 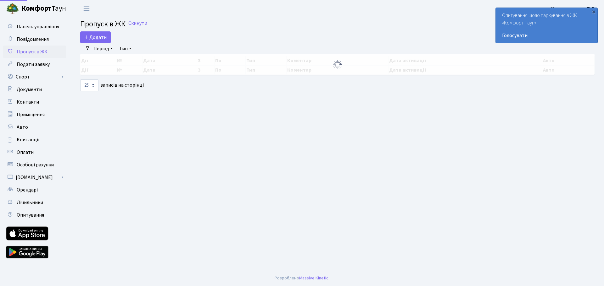 What do you see at coordinates (35, 153) in the screenshot?
I see `a: Оплати` at bounding box center [35, 153].